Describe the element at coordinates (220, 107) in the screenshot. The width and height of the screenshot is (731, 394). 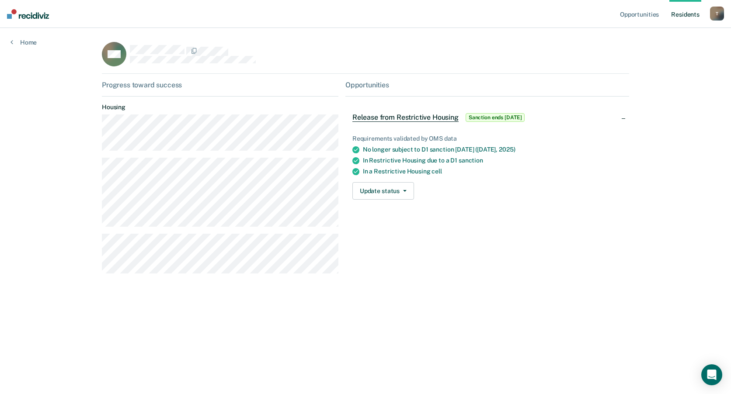
I see `dt: Housing` at that location.